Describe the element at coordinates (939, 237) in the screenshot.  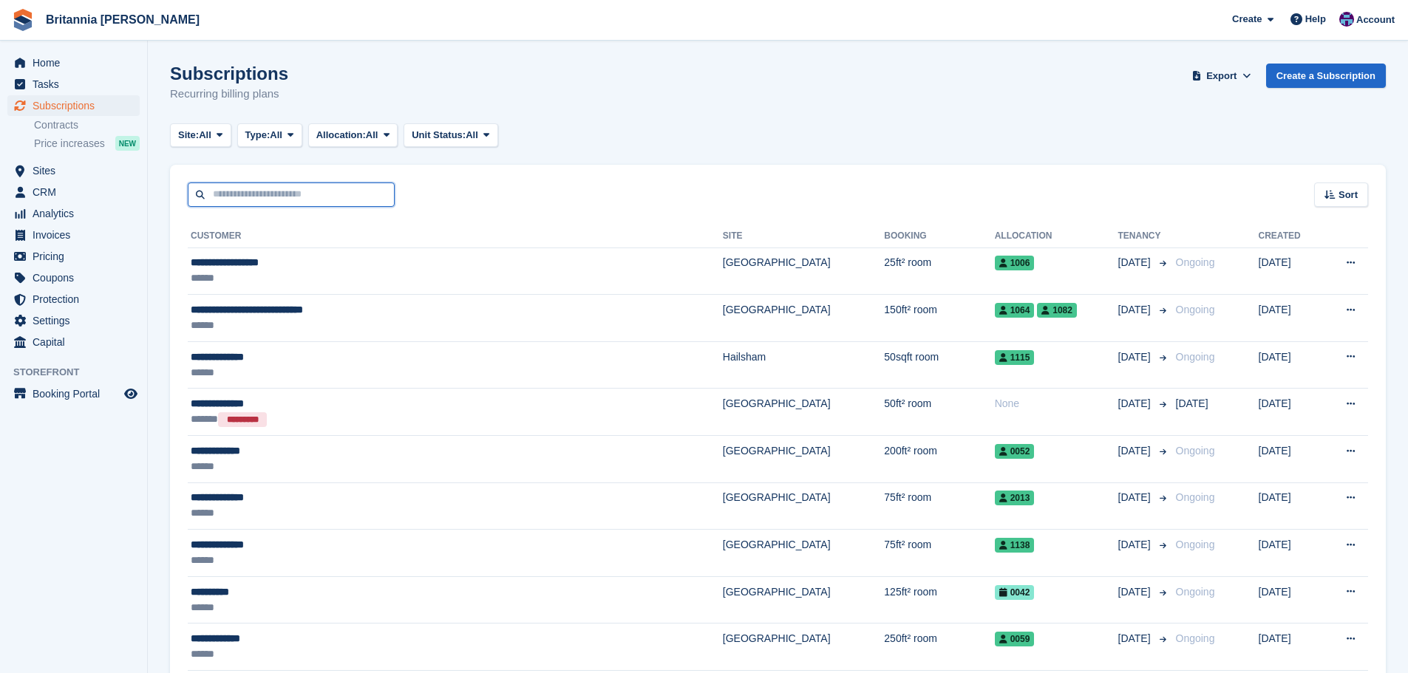
I see `th: Booking` at that location.